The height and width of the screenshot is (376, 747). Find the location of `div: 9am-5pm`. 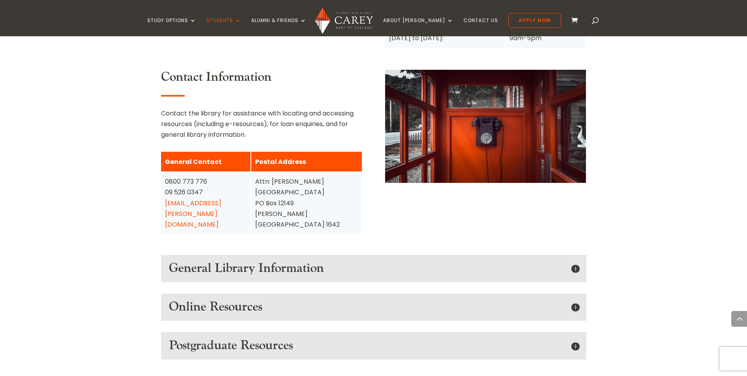

div: 9am-5pm is located at coordinates (546, 38).